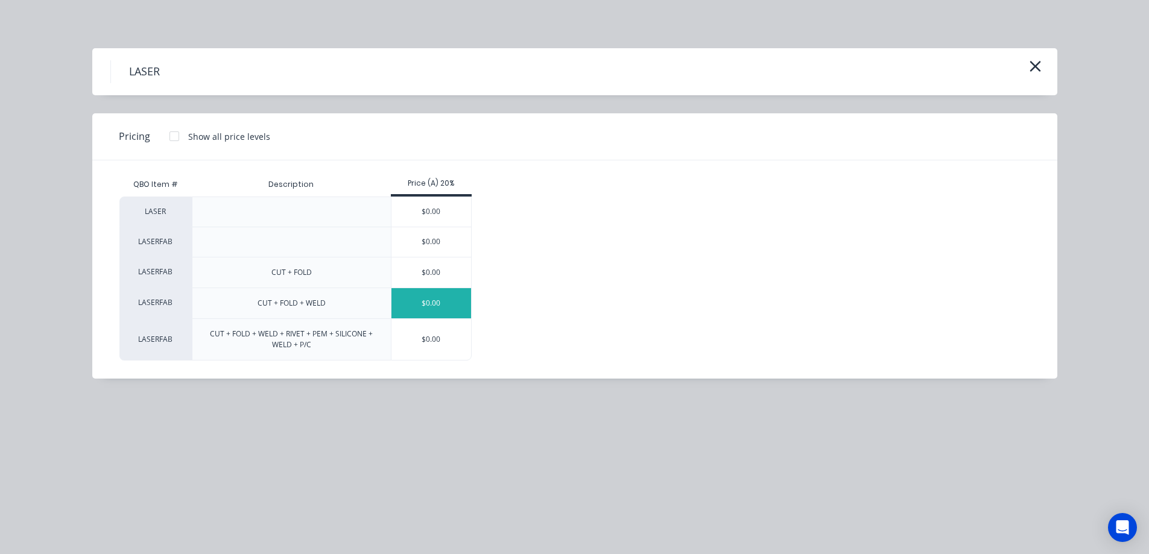  What do you see at coordinates (291, 273) in the screenshot?
I see `div: CUT + FOLD` at bounding box center [291, 273].